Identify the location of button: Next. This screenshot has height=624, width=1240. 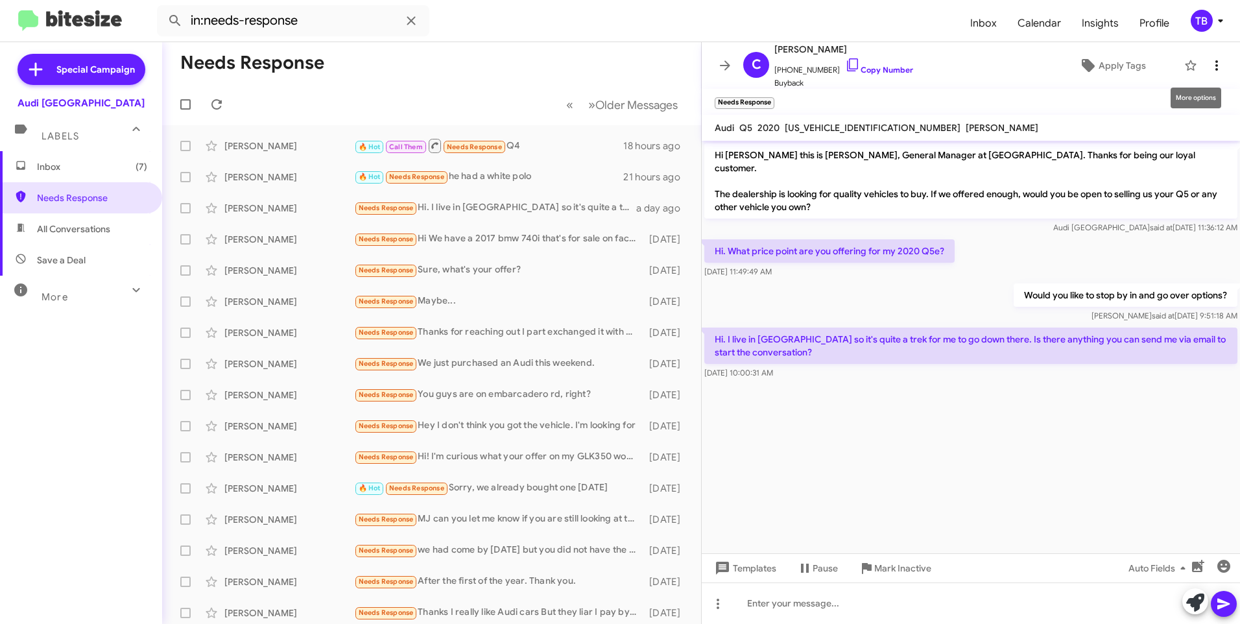
(633, 104).